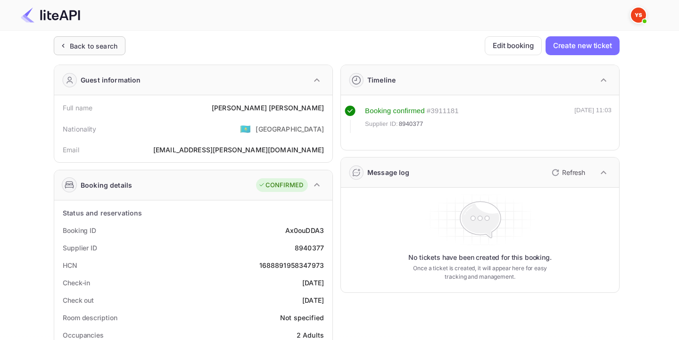  I want to click on div: Ax0ouDDA3, so click(305, 230).